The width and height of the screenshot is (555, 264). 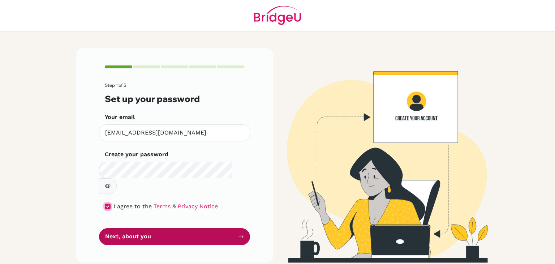 I want to click on a: Privacy Notice, so click(x=197, y=206).